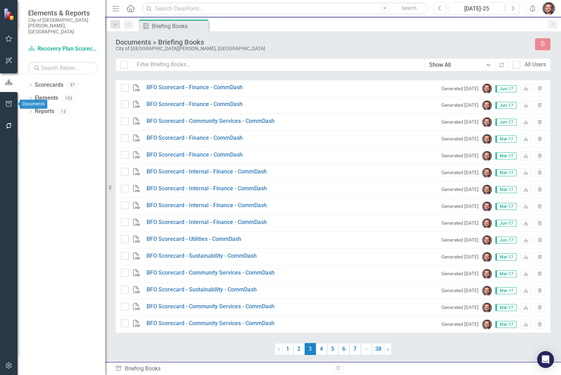 The width and height of the screenshot is (561, 375). I want to click on a: BFO Scorecard - Utilities - CommDash, so click(194, 239).